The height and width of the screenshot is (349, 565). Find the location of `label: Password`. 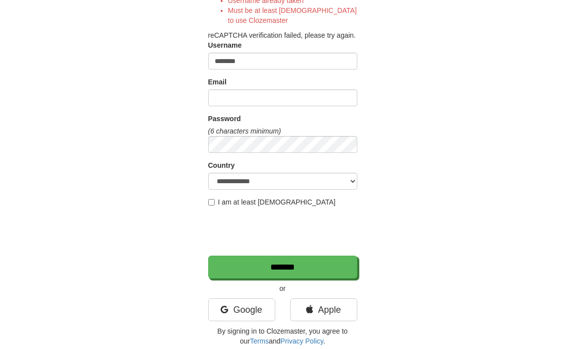

label: Password is located at coordinates (225, 119).